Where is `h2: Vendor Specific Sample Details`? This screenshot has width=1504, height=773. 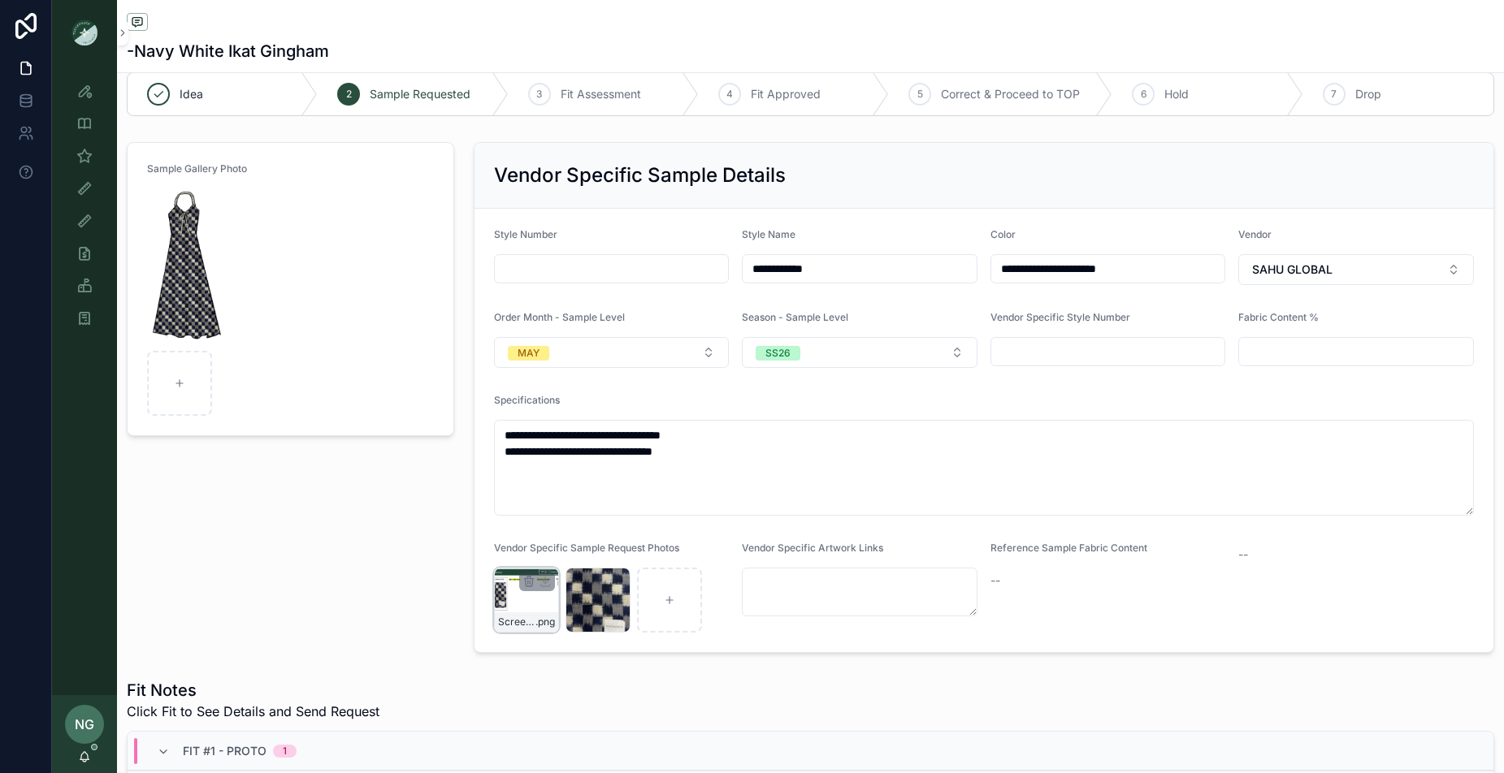 h2: Vendor Specific Sample Details is located at coordinates (639, 175).